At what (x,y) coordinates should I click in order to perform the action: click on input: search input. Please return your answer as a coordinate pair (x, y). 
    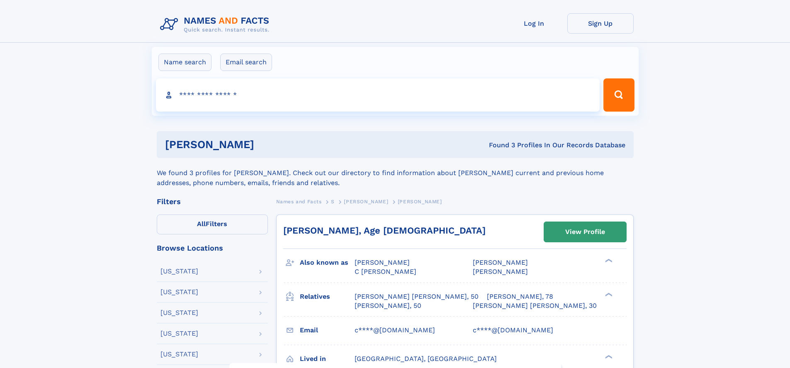
    Looking at the image, I should click on (378, 95).